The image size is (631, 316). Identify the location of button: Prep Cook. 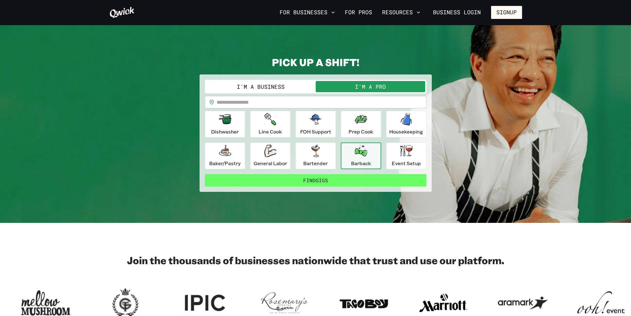
(361, 124).